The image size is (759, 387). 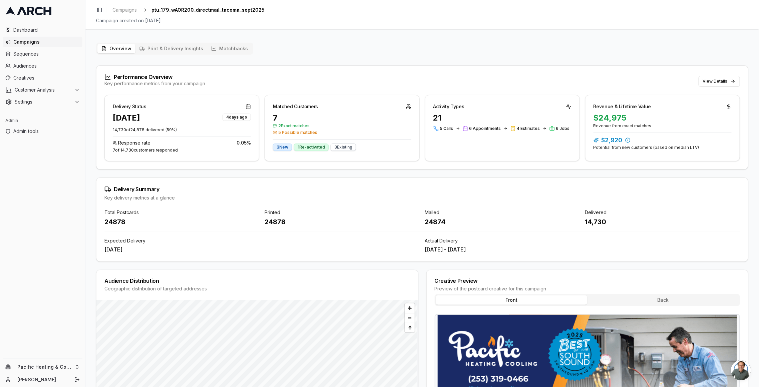 What do you see at coordinates (502, 118) in the screenshot?
I see `div: 21` at bounding box center [502, 118].